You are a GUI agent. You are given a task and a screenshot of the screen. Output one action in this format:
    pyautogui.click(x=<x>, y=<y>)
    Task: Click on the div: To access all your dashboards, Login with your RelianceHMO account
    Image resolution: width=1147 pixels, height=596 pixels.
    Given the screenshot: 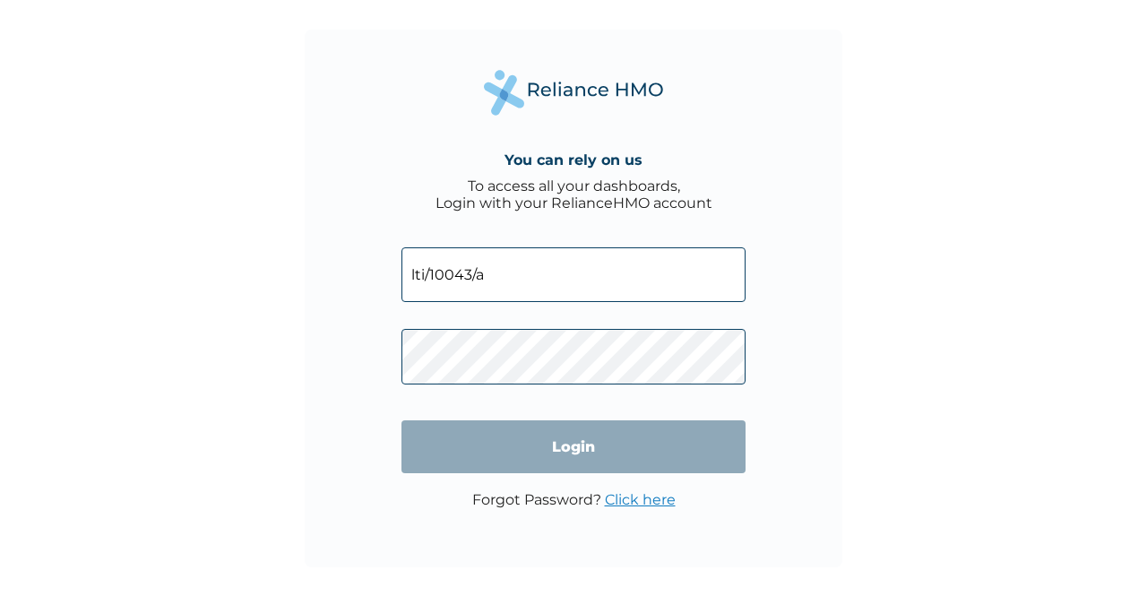 What is the action you would take?
    pyautogui.click(x=573, y=194)
    